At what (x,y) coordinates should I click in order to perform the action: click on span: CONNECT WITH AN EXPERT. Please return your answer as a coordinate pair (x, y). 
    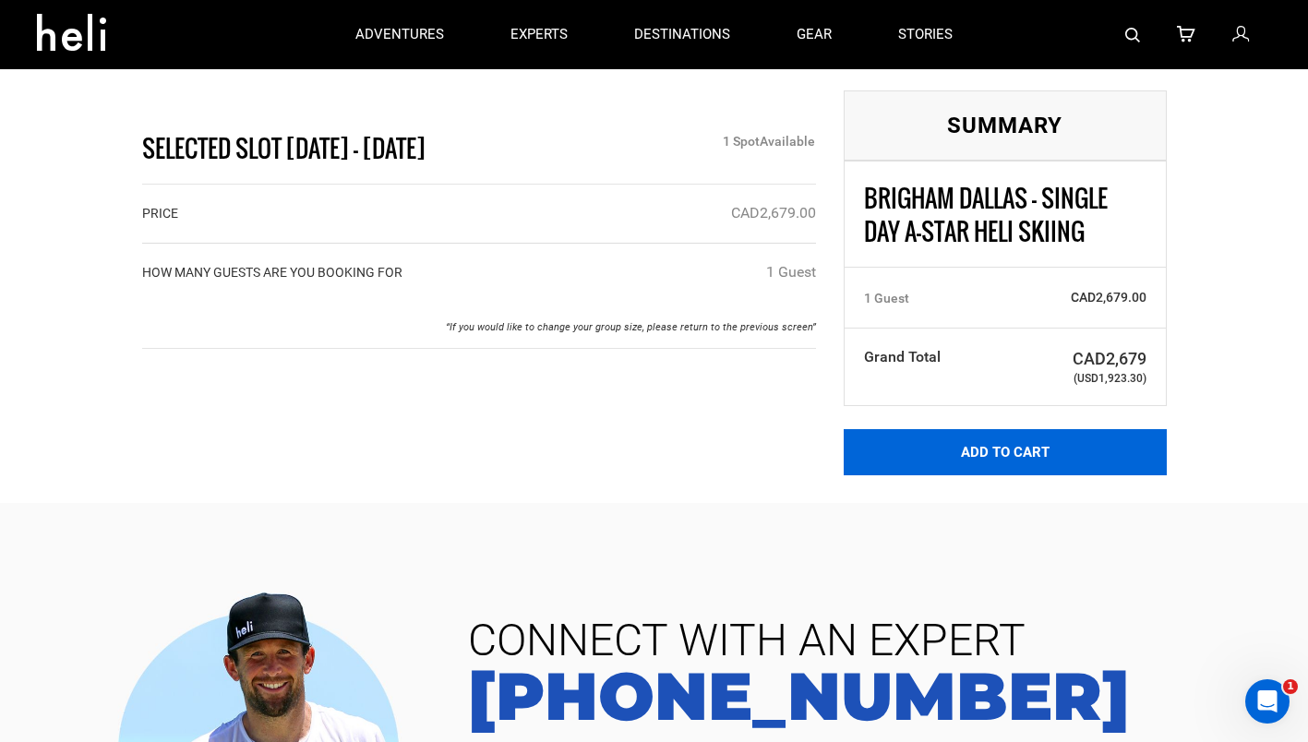
    Looking at the image, I should click on (867, 641).